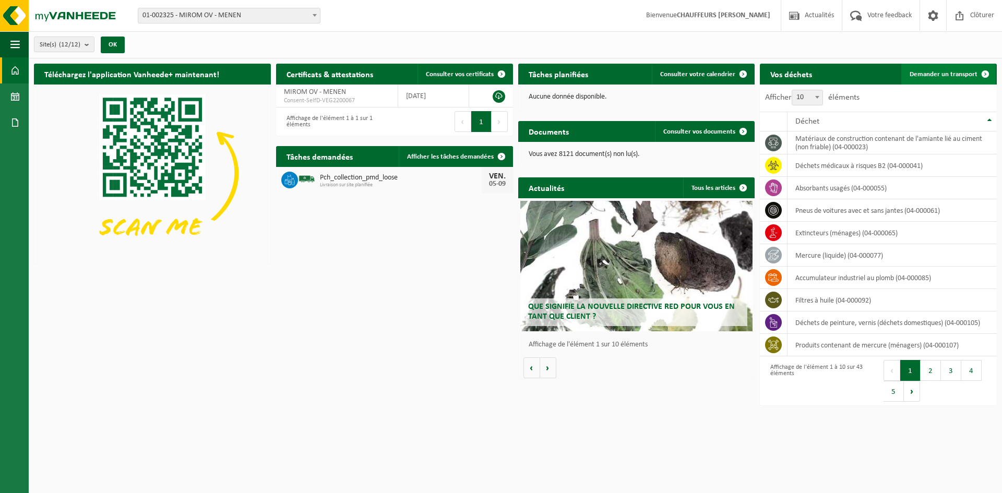 The height and width of the screenshot is (493, 1002). Describe the element at coordinates (60, 45) in the screenshot. I see `span: Site(s)` at that location.